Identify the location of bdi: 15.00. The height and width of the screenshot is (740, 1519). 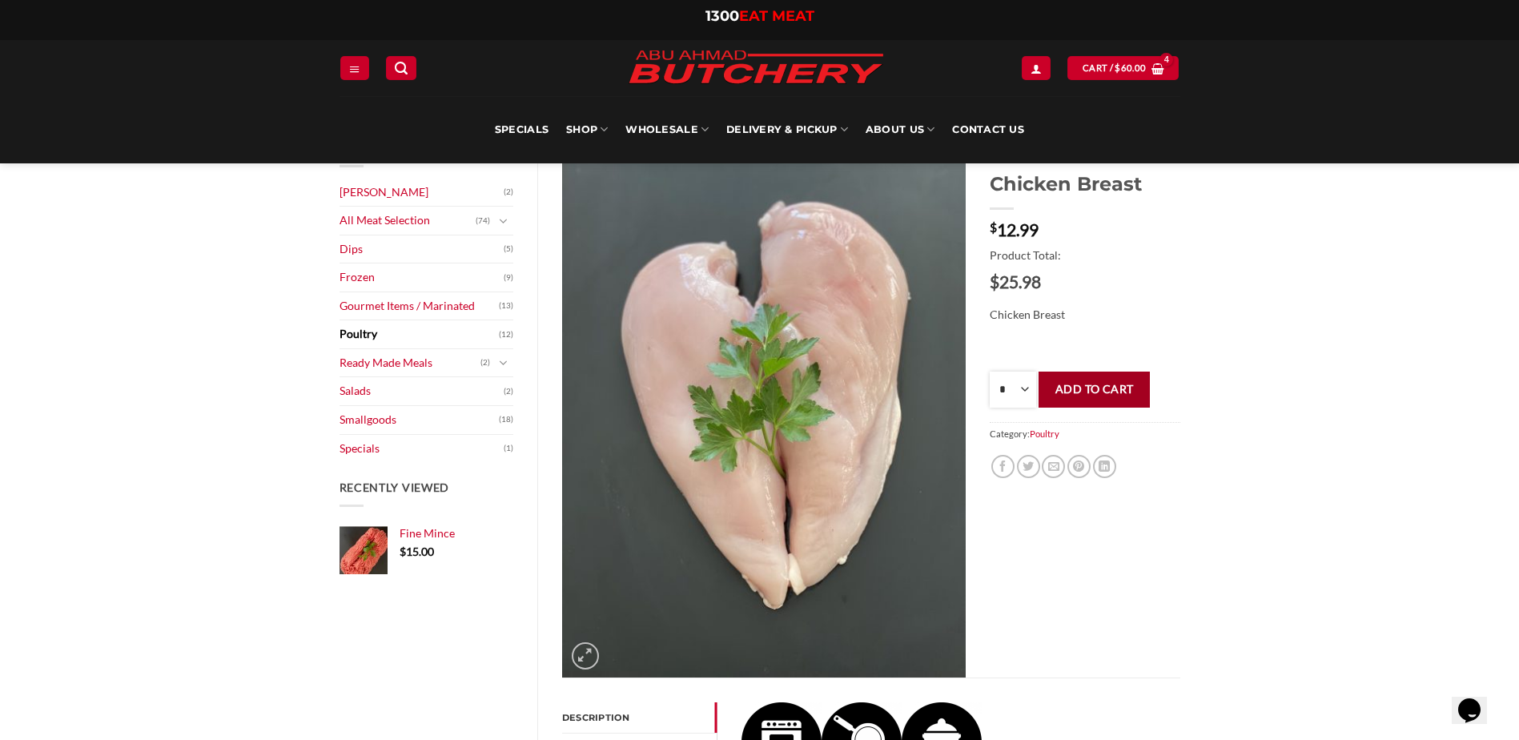
(416, 551).